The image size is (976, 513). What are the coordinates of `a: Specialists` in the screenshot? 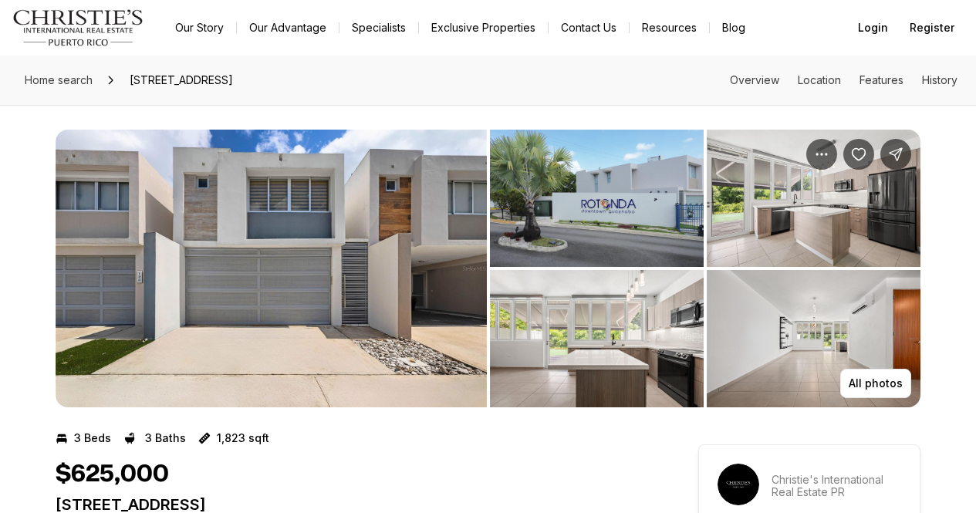 It's located at (379, 28).